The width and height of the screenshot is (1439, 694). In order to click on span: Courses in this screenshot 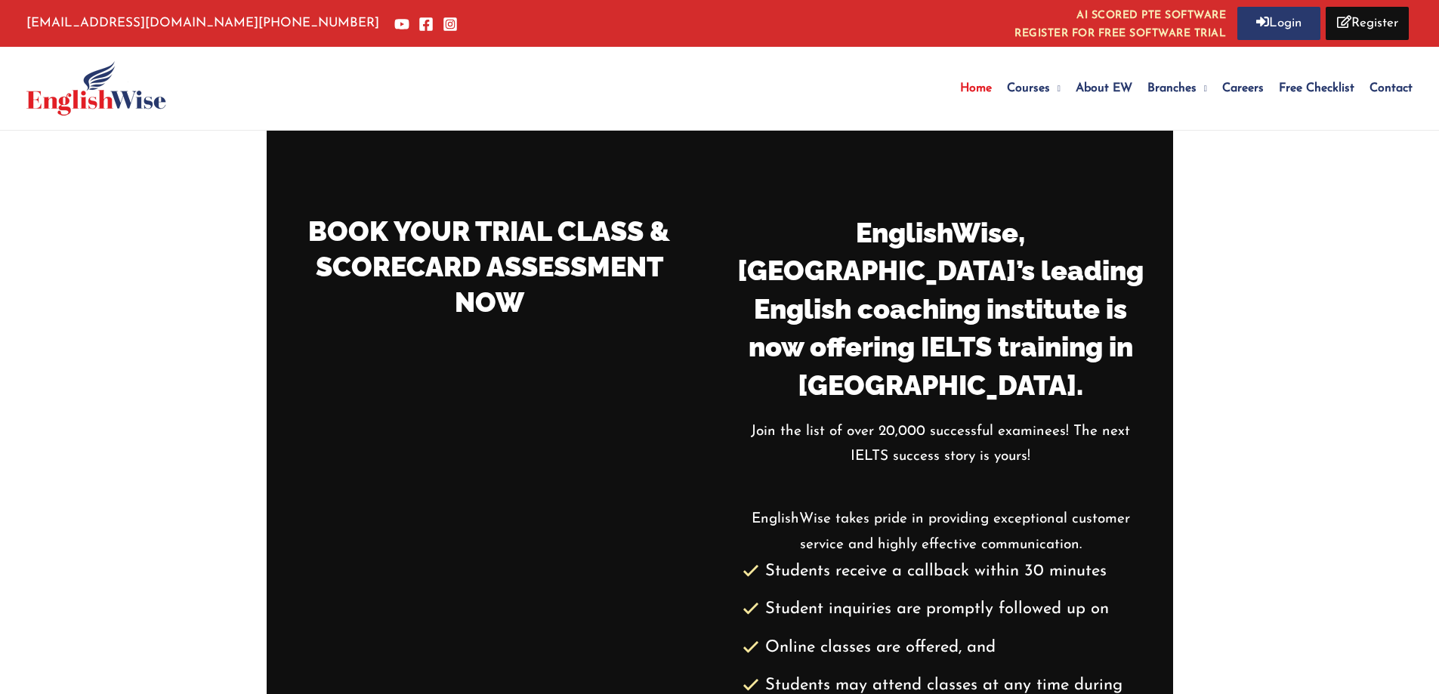, I will do `click(1028, 88)`.